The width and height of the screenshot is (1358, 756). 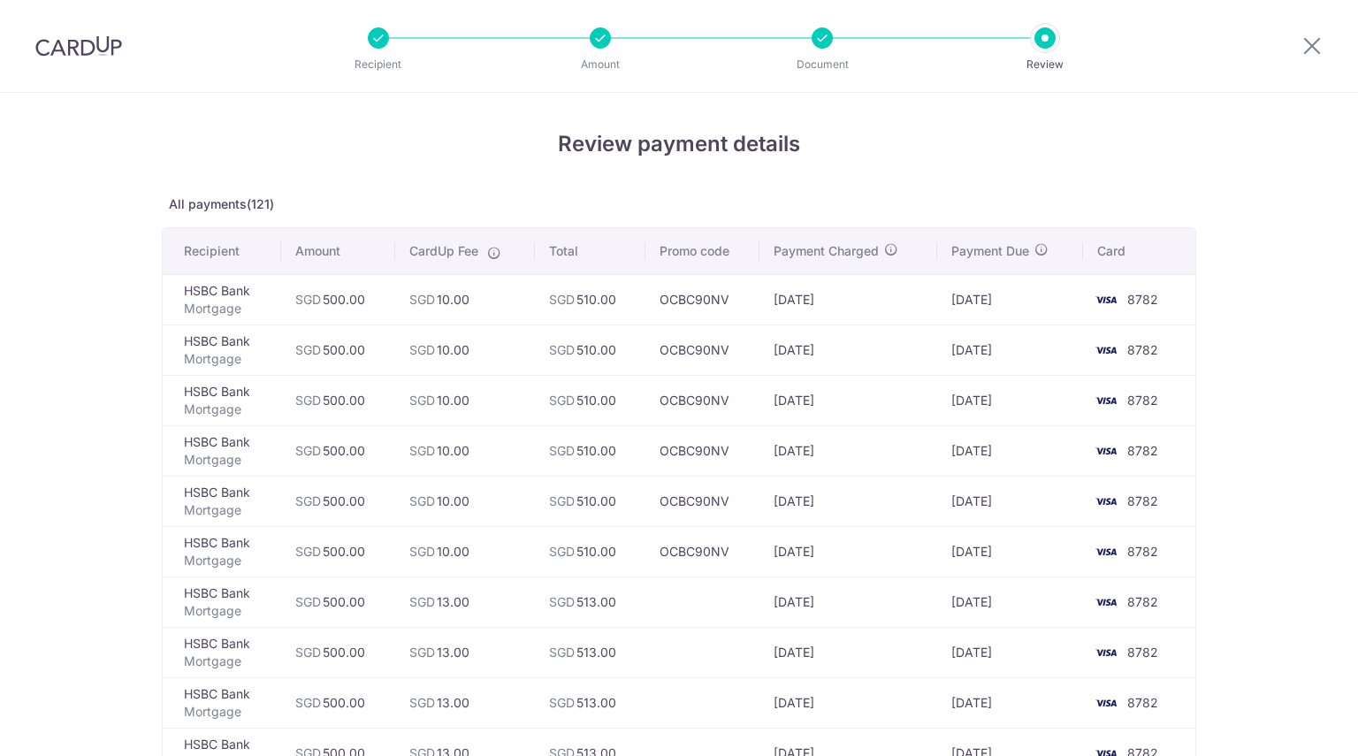 I want to click on th: Total, so click(x=591, y=251).